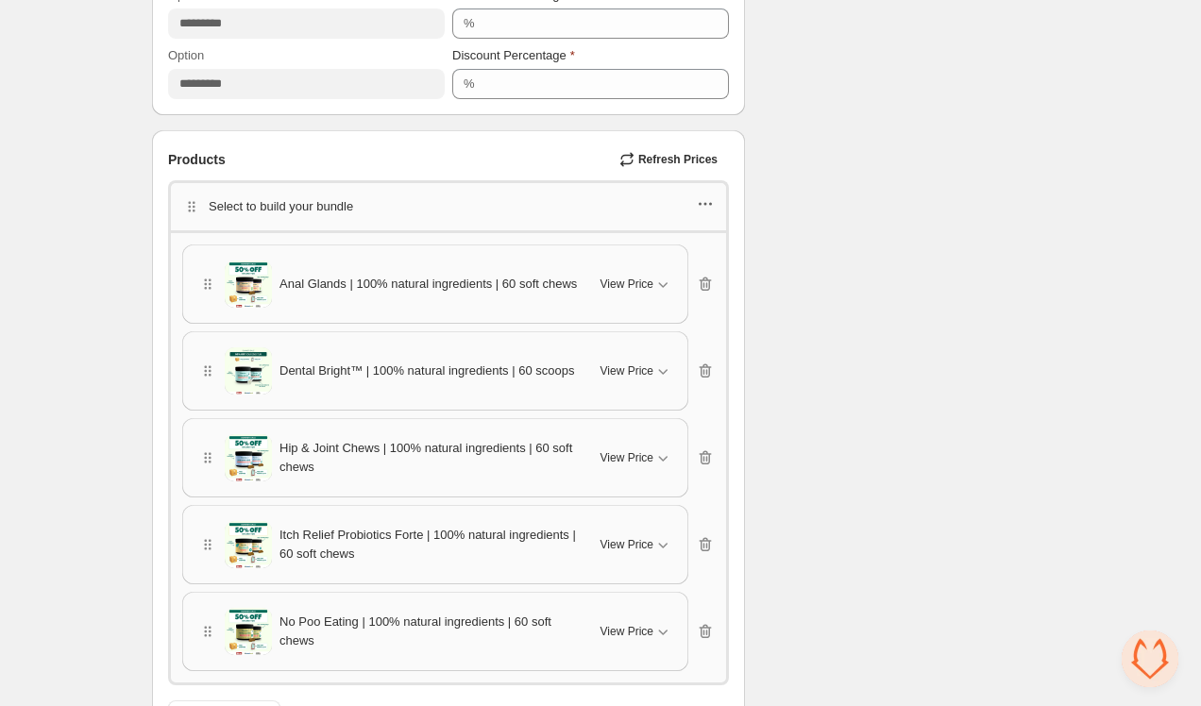 This screenshot has width=1201, height=706. I want to click on button: Refresh Prices, so click(670, 160).